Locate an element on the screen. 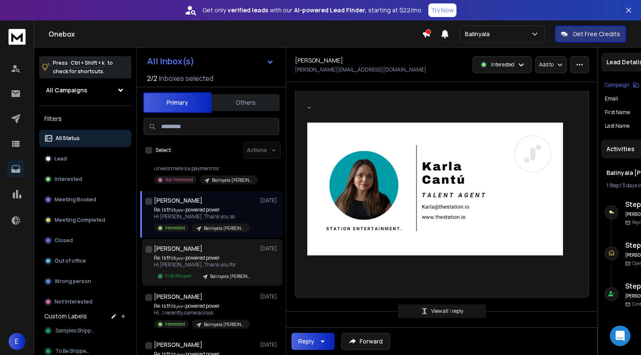  span: Ctrl + Shift + k is located at coordinates (87, 63).